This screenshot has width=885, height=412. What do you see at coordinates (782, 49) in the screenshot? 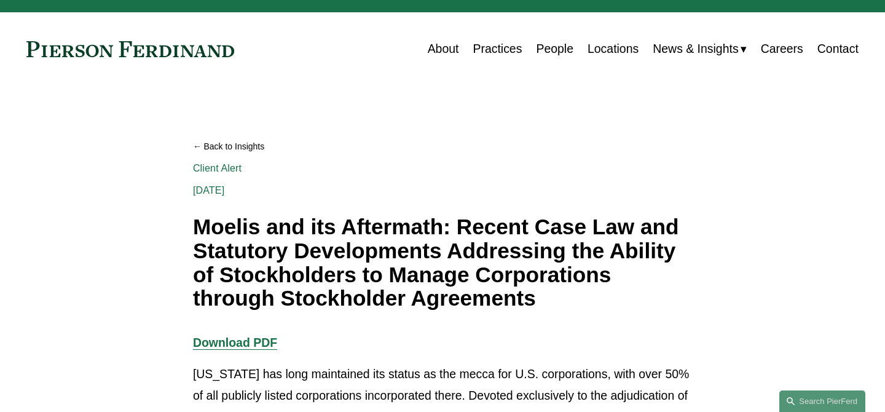
I see `a: Careers` at bounding box center [782, 49].